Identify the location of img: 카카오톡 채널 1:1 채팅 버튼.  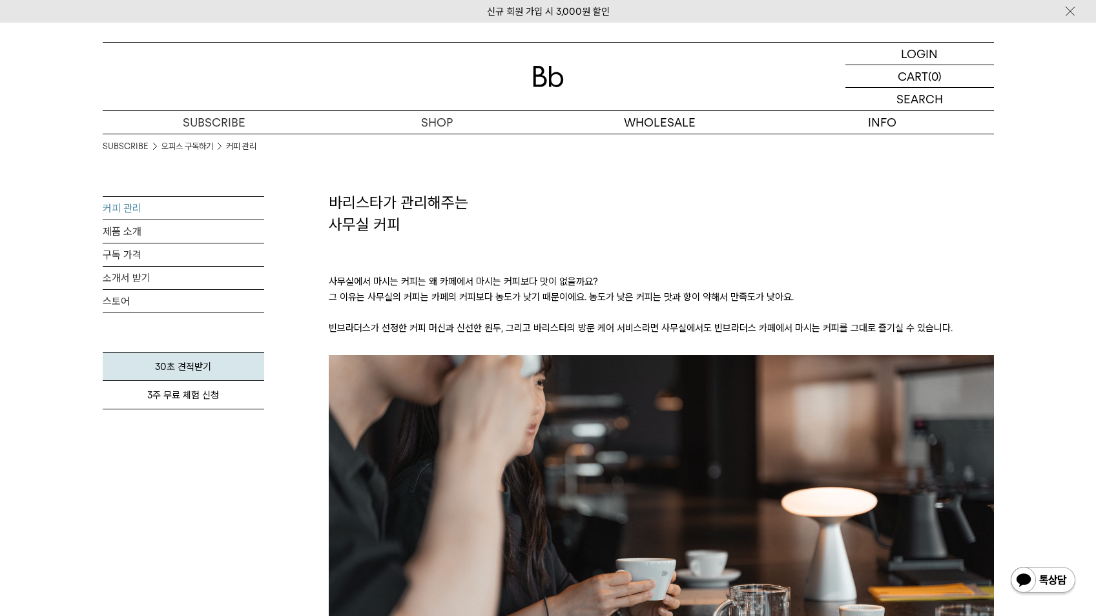
(1043, 581).